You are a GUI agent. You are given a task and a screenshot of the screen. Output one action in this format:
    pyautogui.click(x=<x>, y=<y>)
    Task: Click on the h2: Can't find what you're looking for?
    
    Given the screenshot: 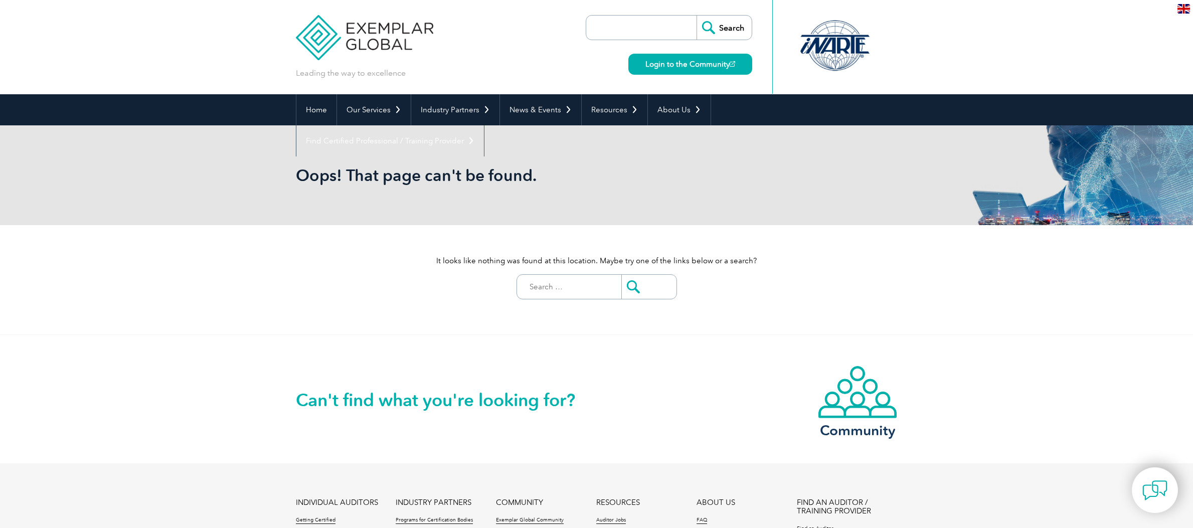 What is the action you would take?
    pyautogui.click(x=446, y=400)
    